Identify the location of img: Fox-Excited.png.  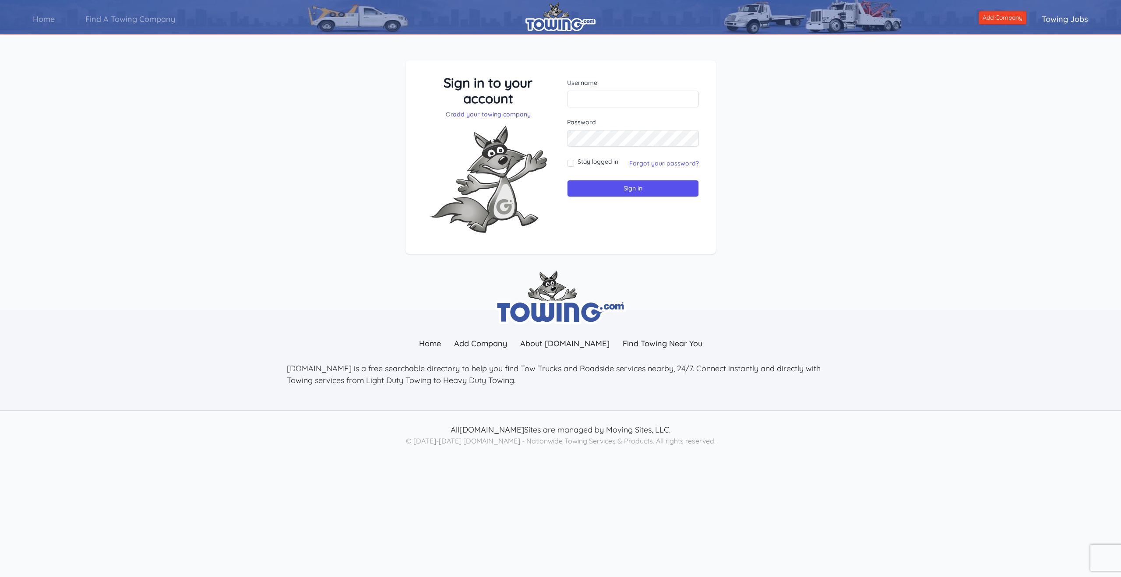
(488, 179).